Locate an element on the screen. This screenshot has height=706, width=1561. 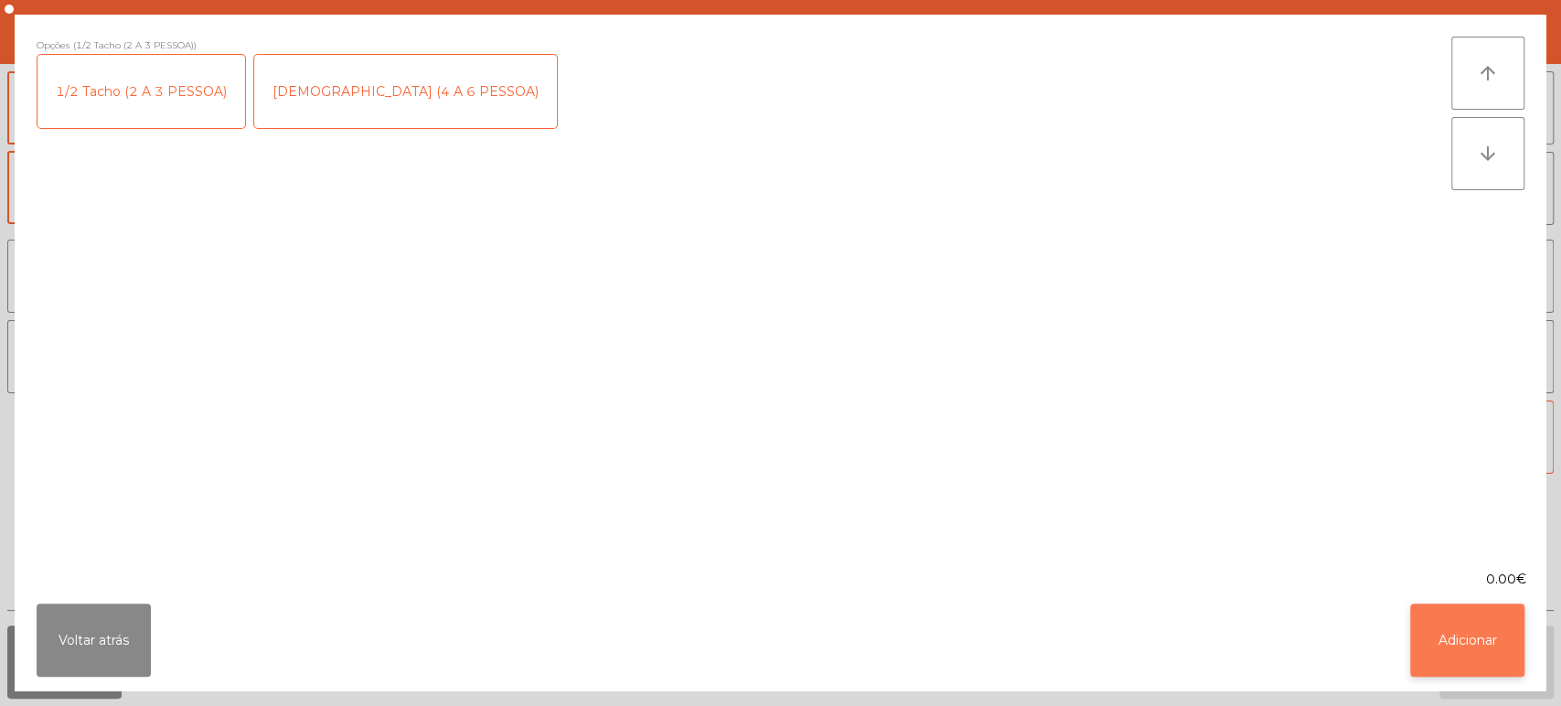
button: arrow_upward is located at coordinates (1487, 73).